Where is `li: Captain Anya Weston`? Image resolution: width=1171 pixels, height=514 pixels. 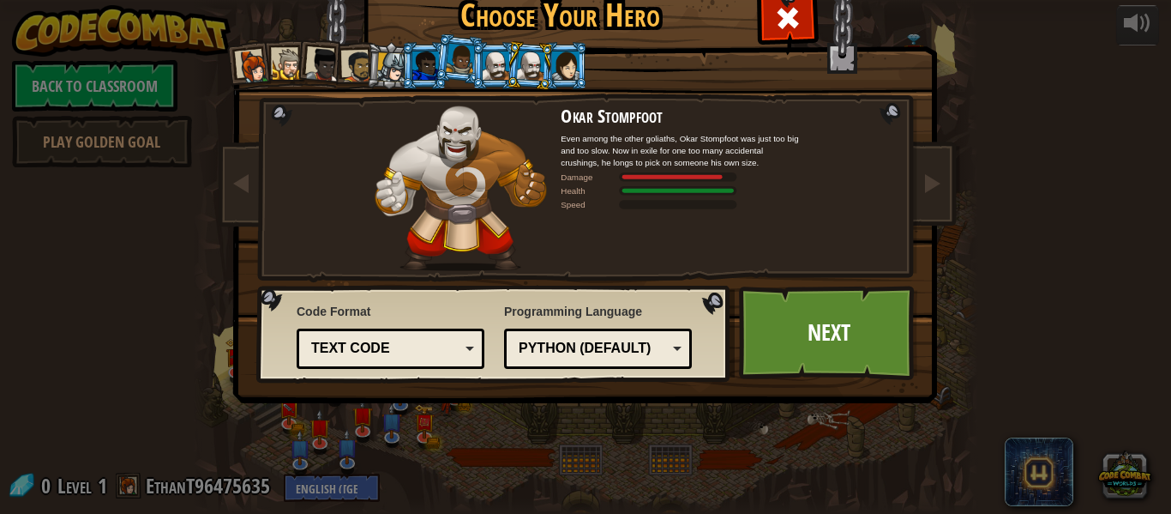 li: Captain Anya Weston is located at coordinates (250, 65).